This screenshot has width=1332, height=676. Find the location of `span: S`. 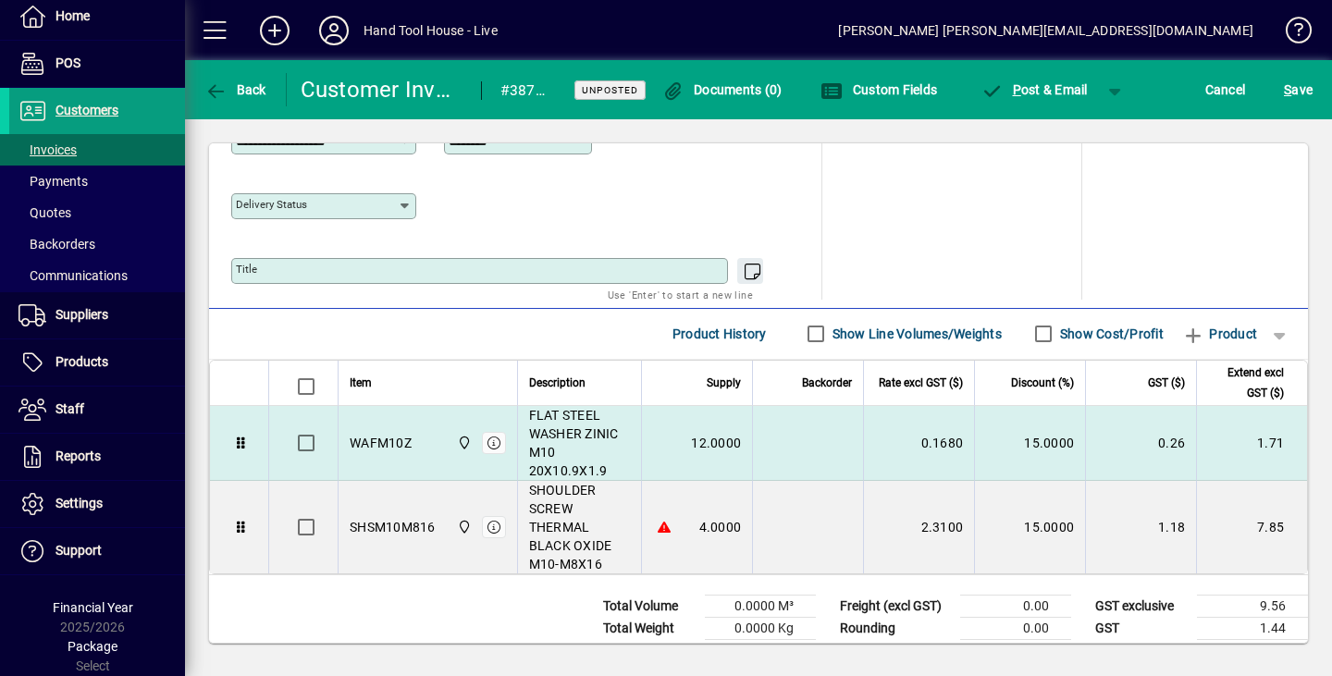

span: S is located at coordinates (1288, 90).